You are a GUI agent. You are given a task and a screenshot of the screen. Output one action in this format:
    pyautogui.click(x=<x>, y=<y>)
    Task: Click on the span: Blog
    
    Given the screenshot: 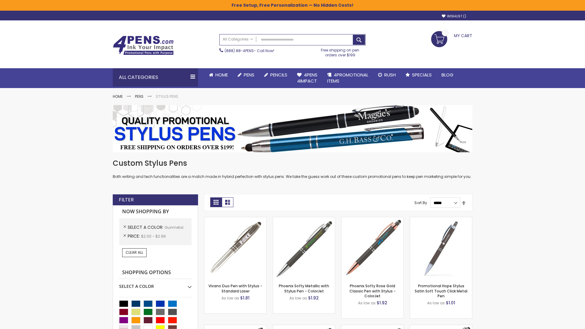 What is the action you would take?
    pyautogui.click(x=447, y=75)
    